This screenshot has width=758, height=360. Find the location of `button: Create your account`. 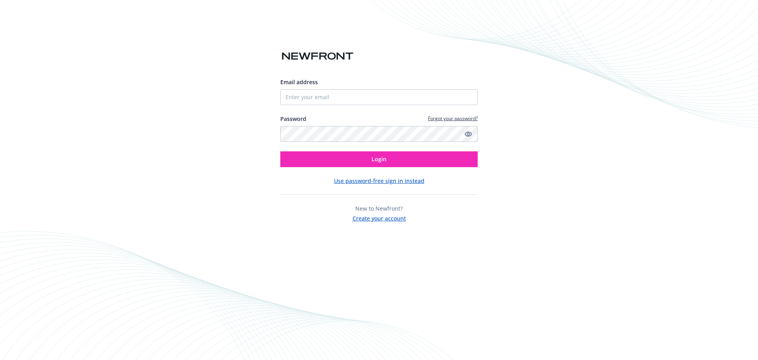

button: Create your account is located at coordinates (379, 217).